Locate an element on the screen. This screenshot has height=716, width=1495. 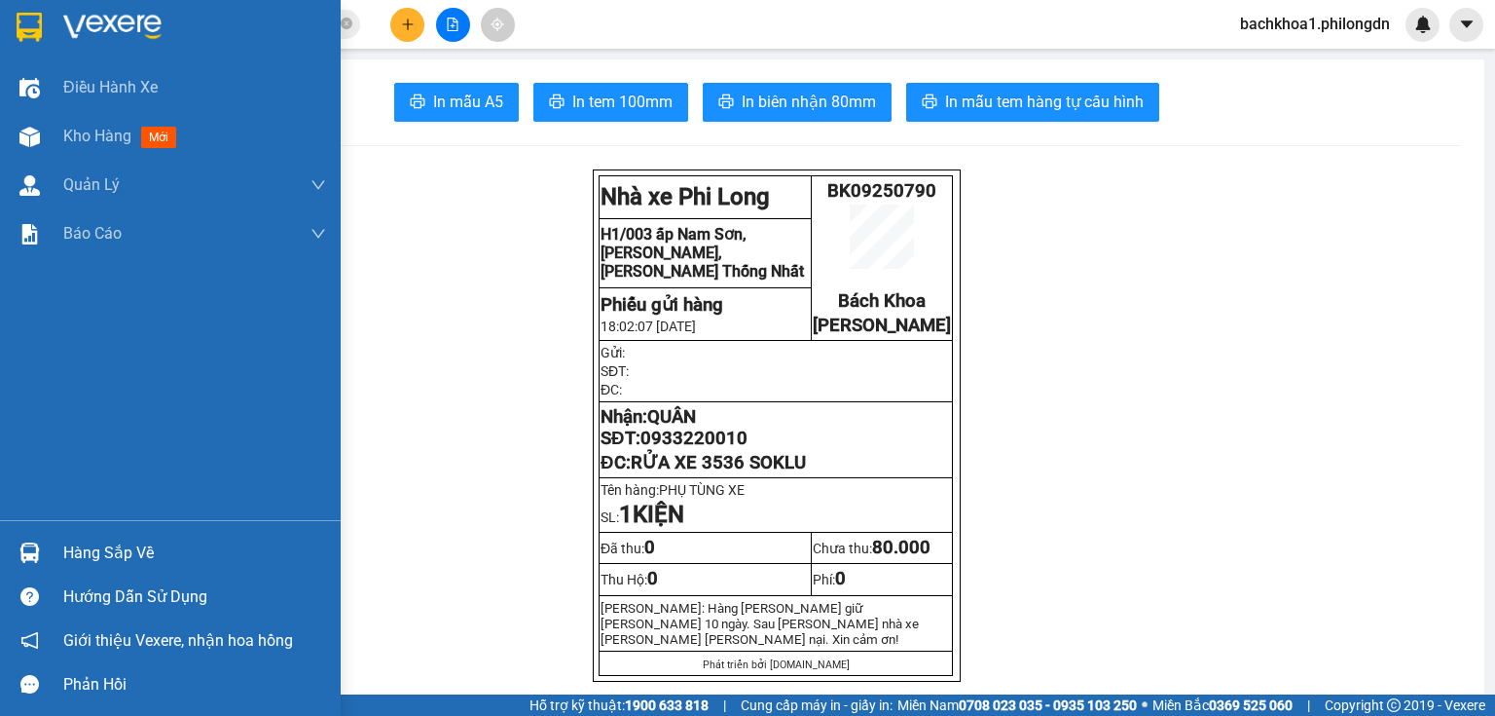
span: In mẫu A5 is located at coordinates (468, 101).